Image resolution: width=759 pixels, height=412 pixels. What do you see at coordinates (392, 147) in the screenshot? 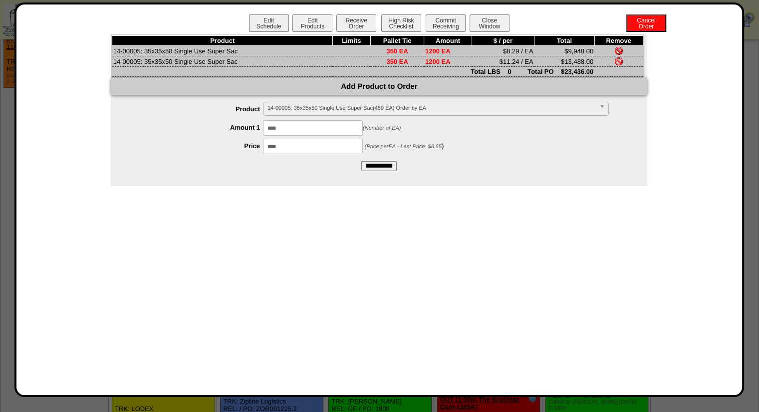
I see `span: EA` at bounding box center [392, 147].